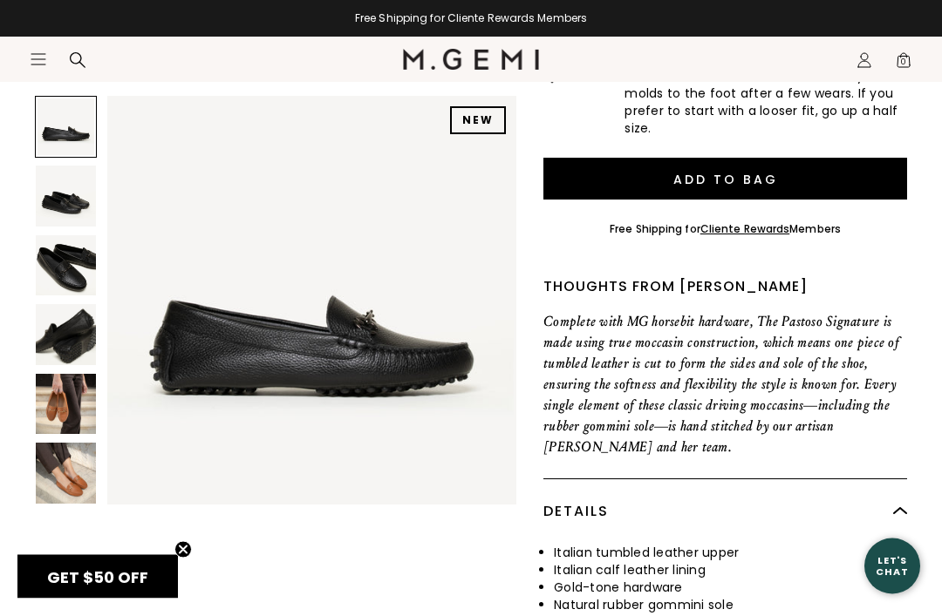 Image resolution: width=942 pixels, height=616 pixels. Describe the element at coordinates (478, 120) in the screenshot. I see `div: NEW` at that location.